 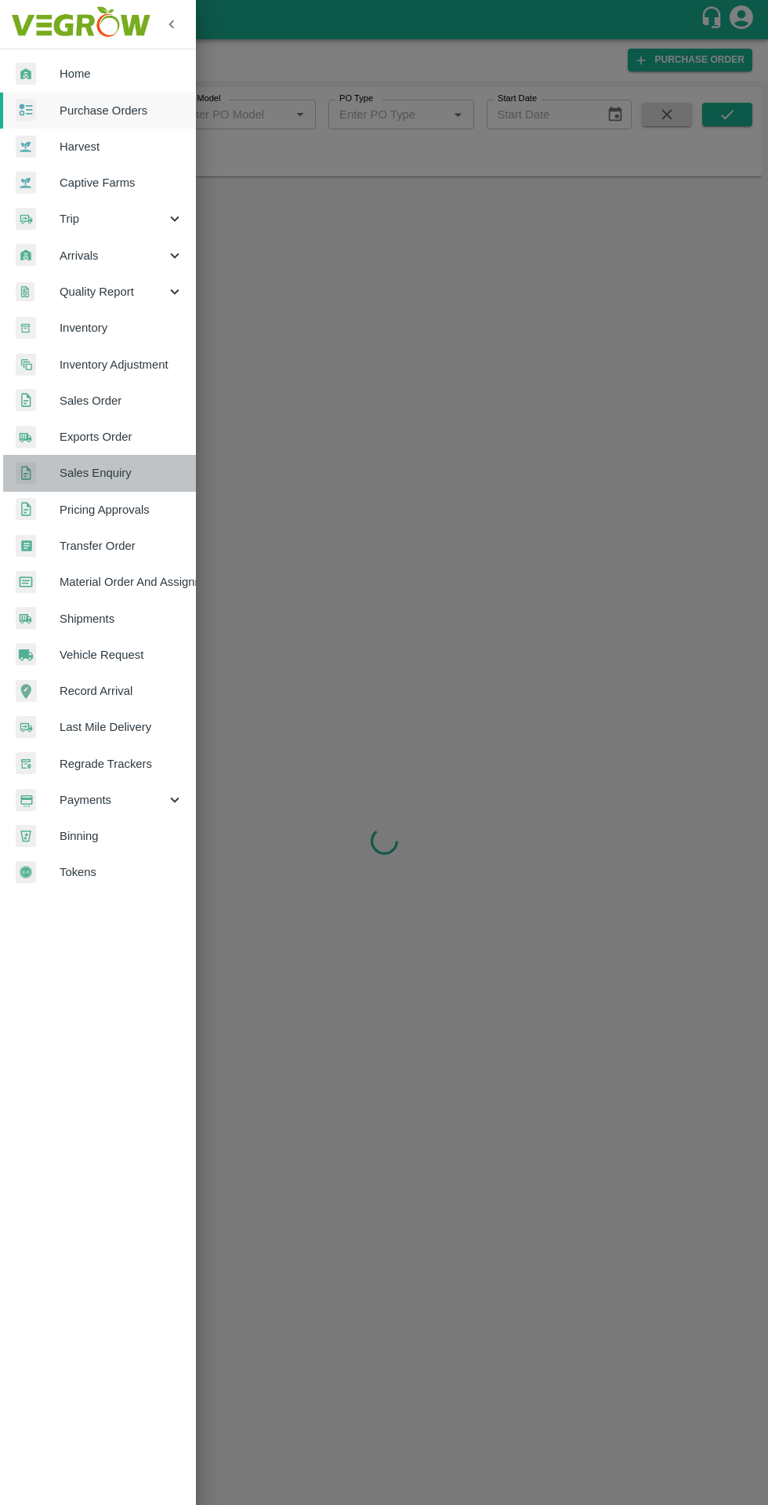 I want to click on span: Quality Report, so click(x=113, y=292).